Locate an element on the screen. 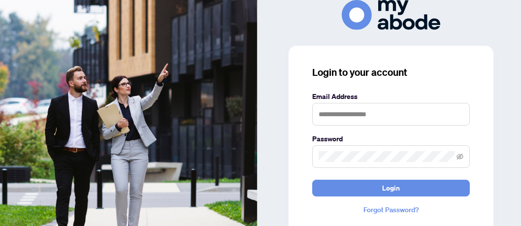 The image size is (521, 226). h3: Login to your account is located at coordinates (391, 72).